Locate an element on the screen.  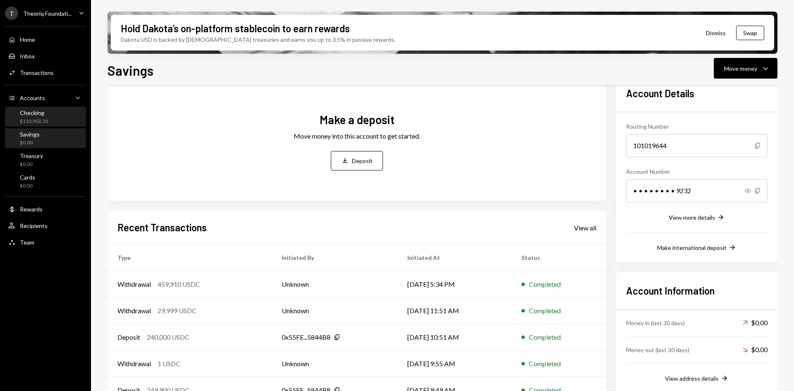
a: Cards$0.00 is located at coordinates (46, 181).